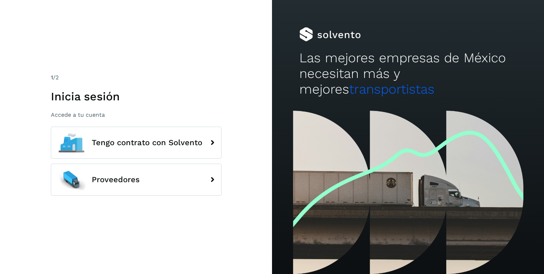  Describe the element at coordinates (136, 78) in the screenshot. I see `div: /2` at that location.